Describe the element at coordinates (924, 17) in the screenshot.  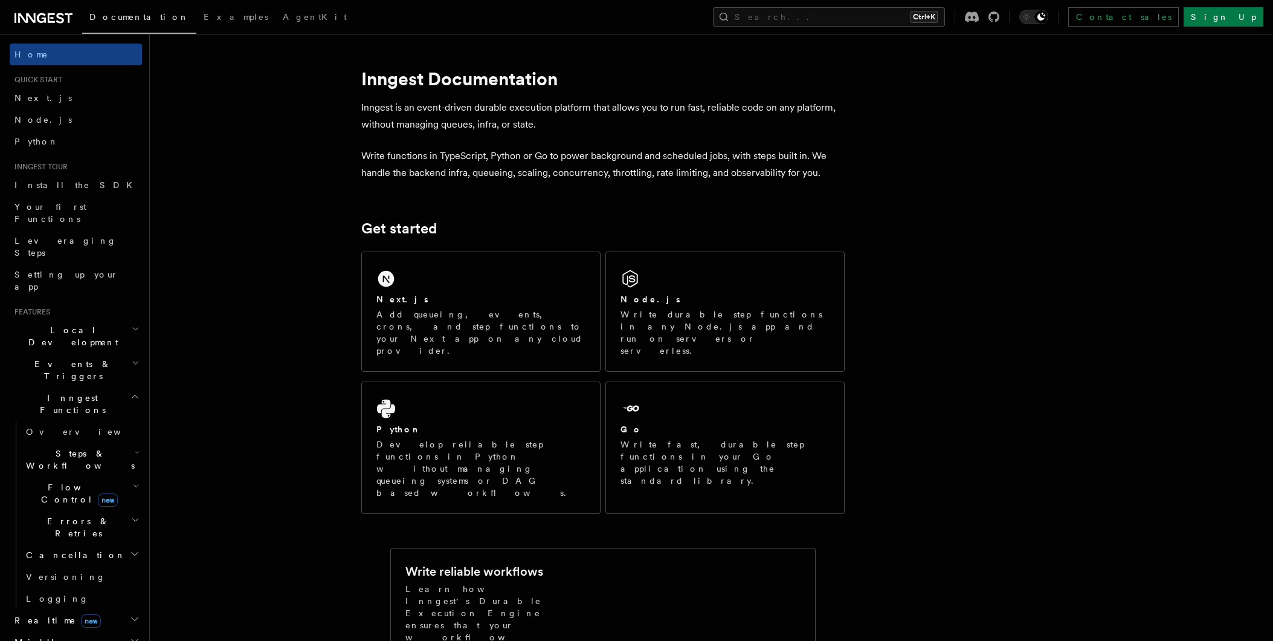
I see `kbd: Ctrl+K` at that location.